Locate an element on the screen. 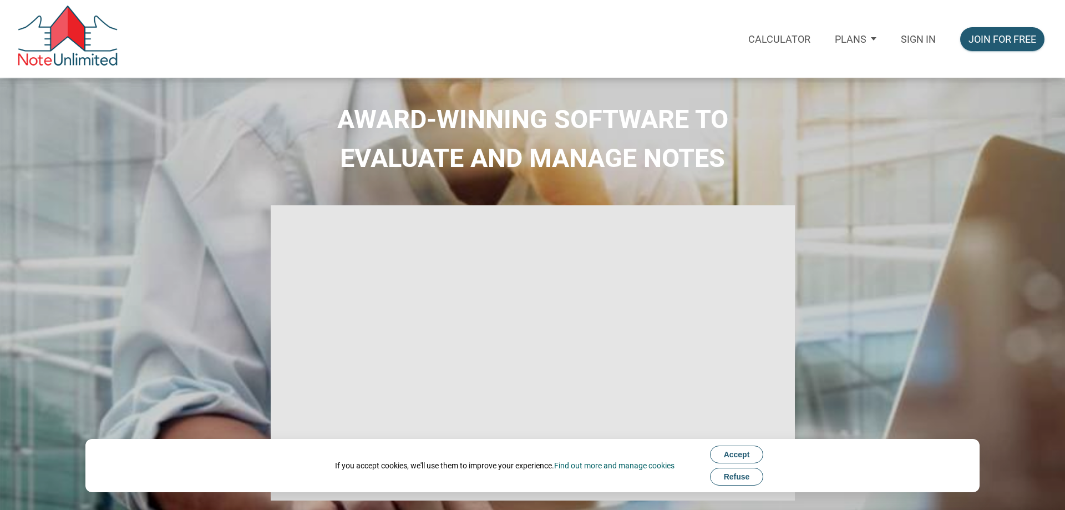  div: Join for free is located at coordinates (1002, 39).